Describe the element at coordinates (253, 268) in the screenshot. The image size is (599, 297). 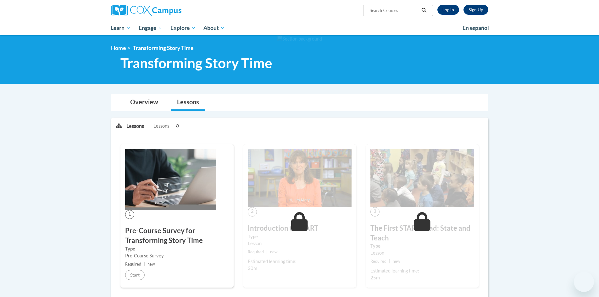
I see `span: 30m` at that location.